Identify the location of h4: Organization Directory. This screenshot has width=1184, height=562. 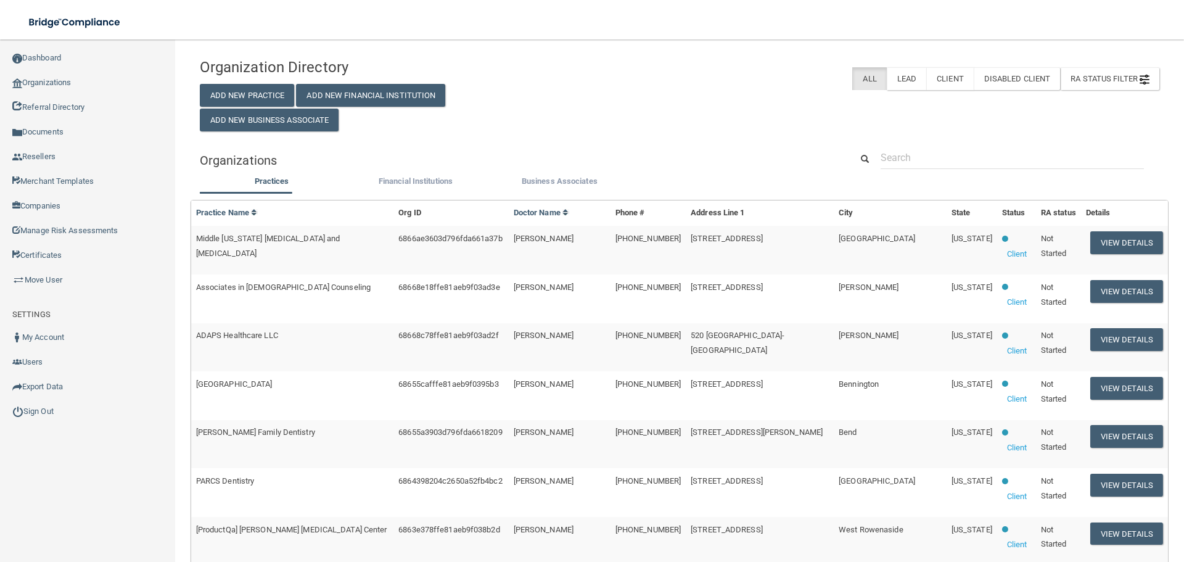
(353, 67).